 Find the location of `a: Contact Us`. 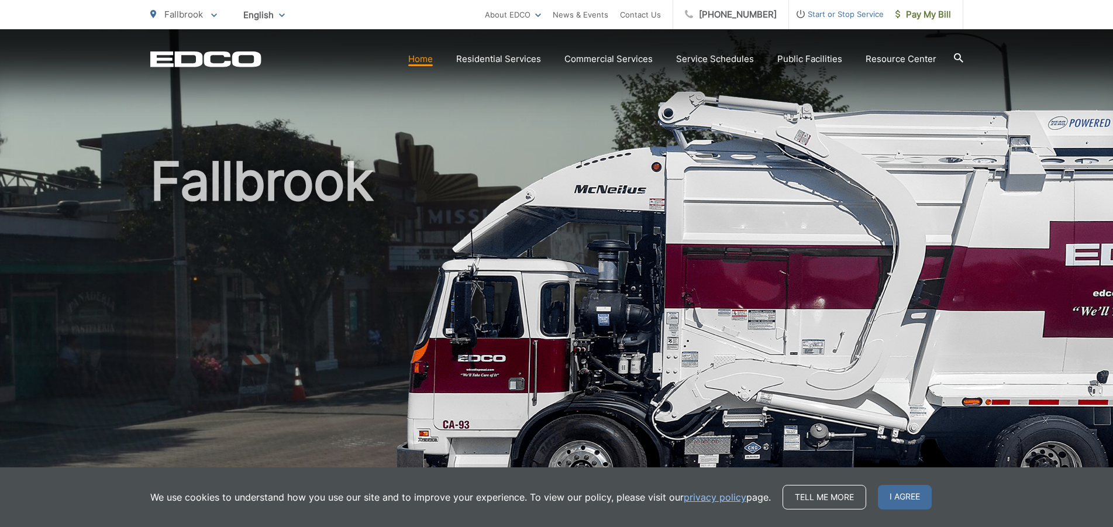

a: Contact Us is located at coordinates (640, 15).